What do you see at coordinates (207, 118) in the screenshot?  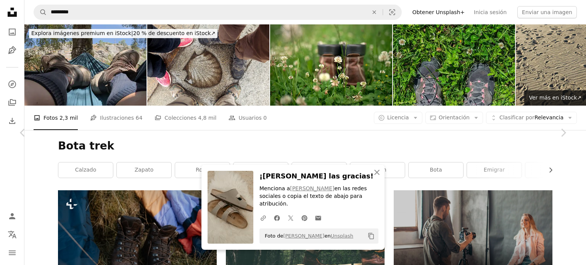 I see `span: 4,8 mil` at bounding box center [207, 118].